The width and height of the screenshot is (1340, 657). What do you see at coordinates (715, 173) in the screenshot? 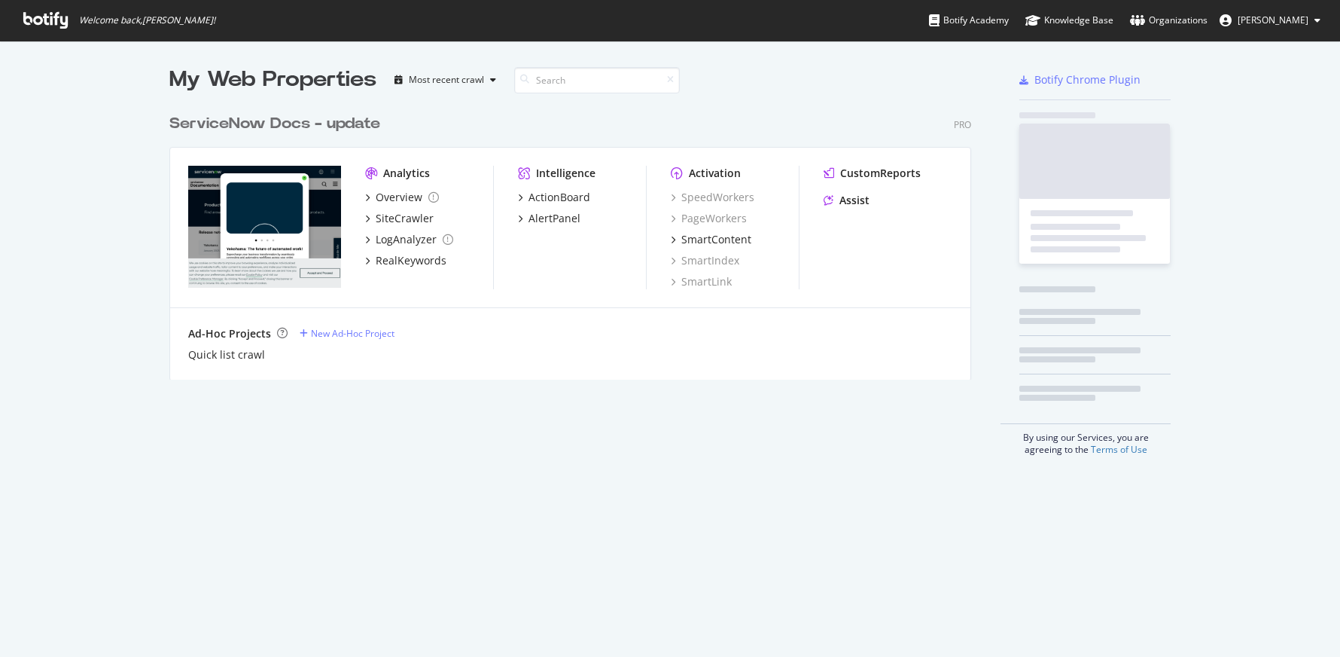
I see `div: Activation` at bounding box center [715, 173].